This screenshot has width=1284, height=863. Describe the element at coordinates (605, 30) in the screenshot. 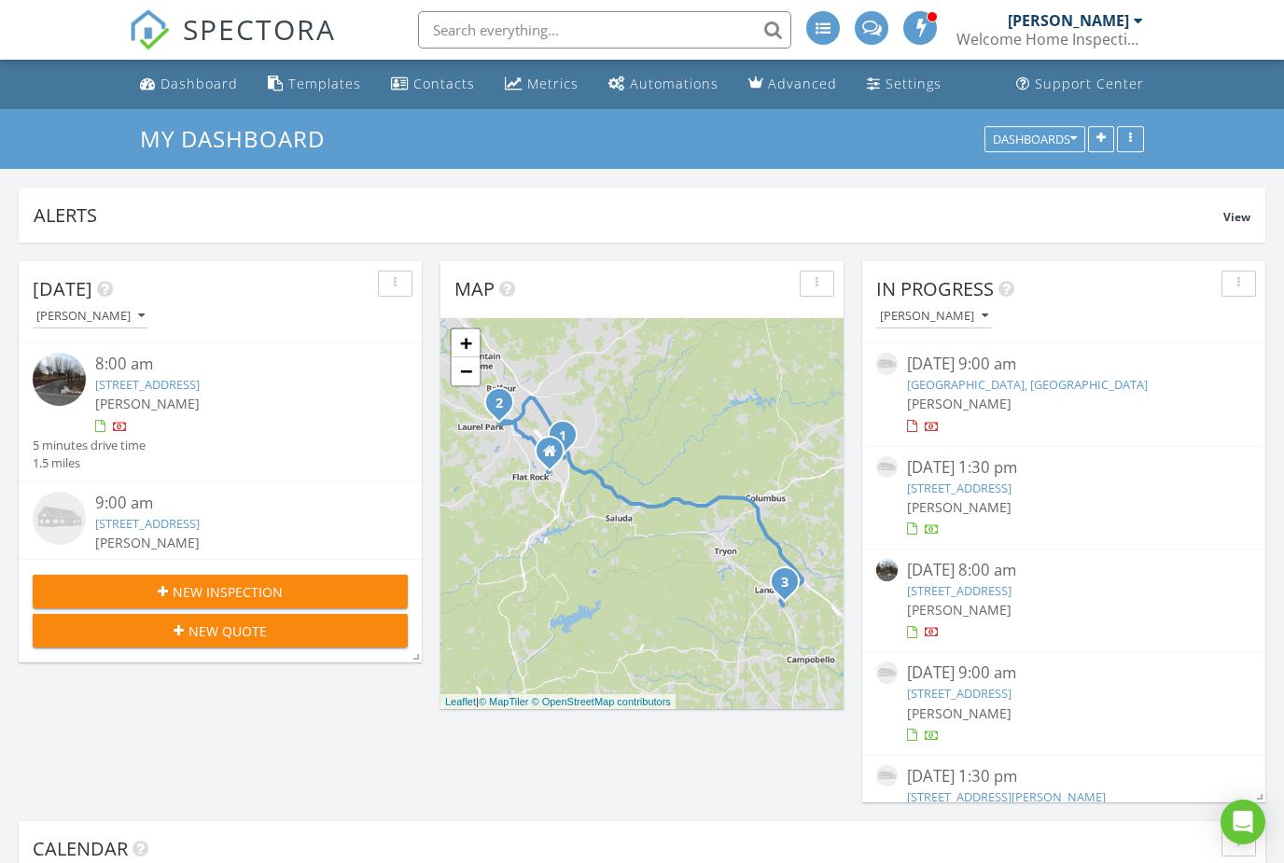

I see `input: Search everything...` at that location.